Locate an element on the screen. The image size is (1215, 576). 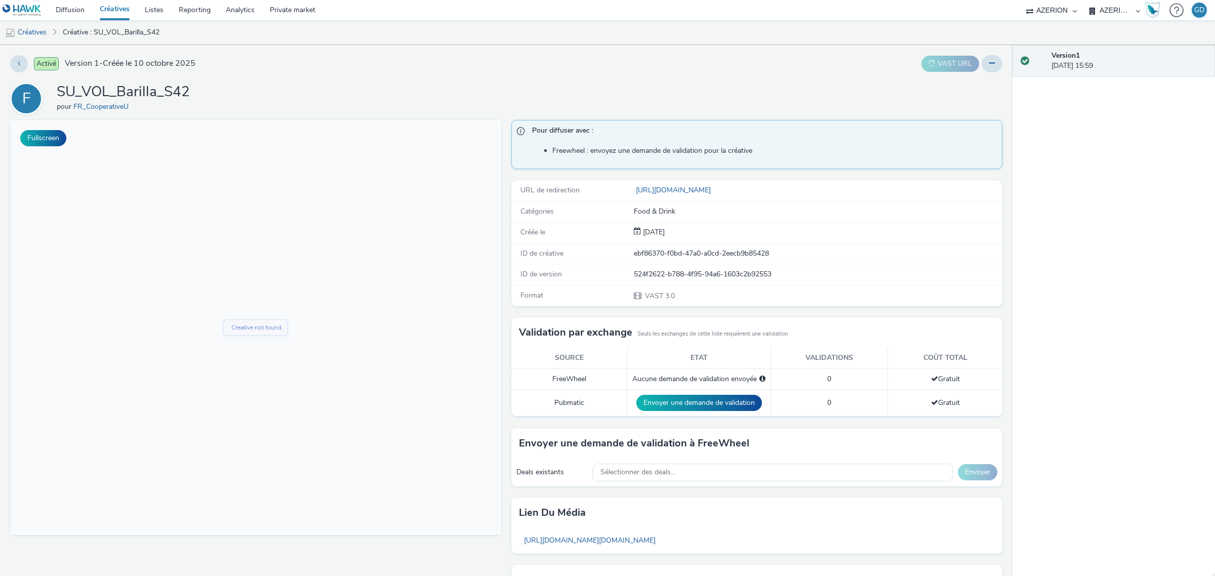
div: Deals existants is located at coordinates (552, 472).